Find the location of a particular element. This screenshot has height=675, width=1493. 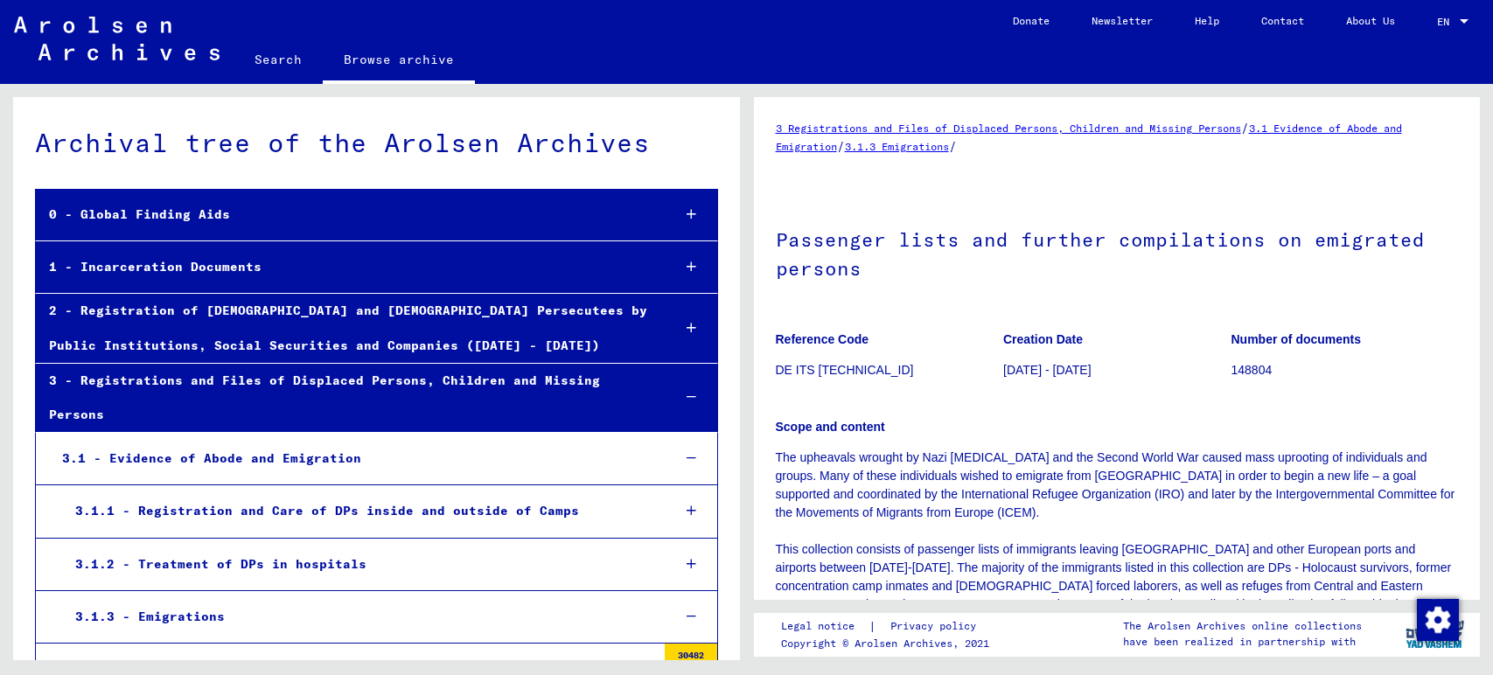

a: 3 Registrations and Files of Displaced Persons, Children and Missing Persons is located at coordinates (1008, 128).